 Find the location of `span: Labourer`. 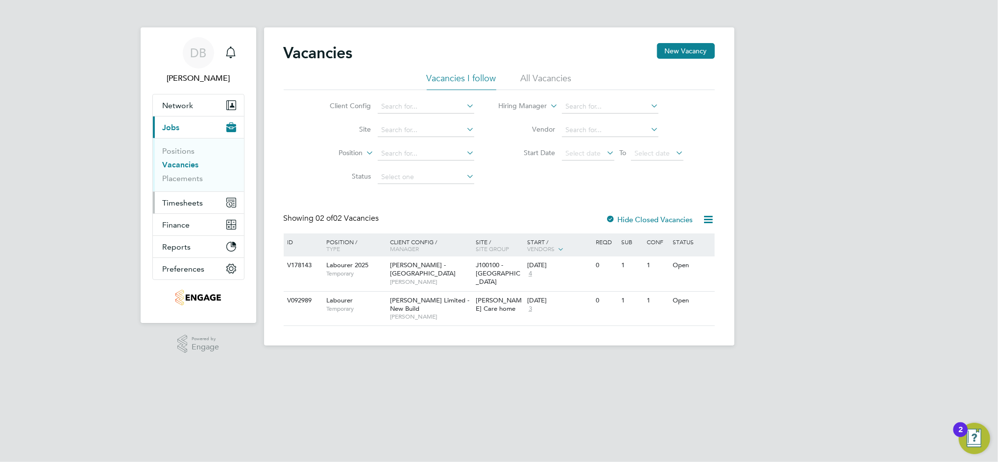

span: Labourer is located at coordinates (339, 300).